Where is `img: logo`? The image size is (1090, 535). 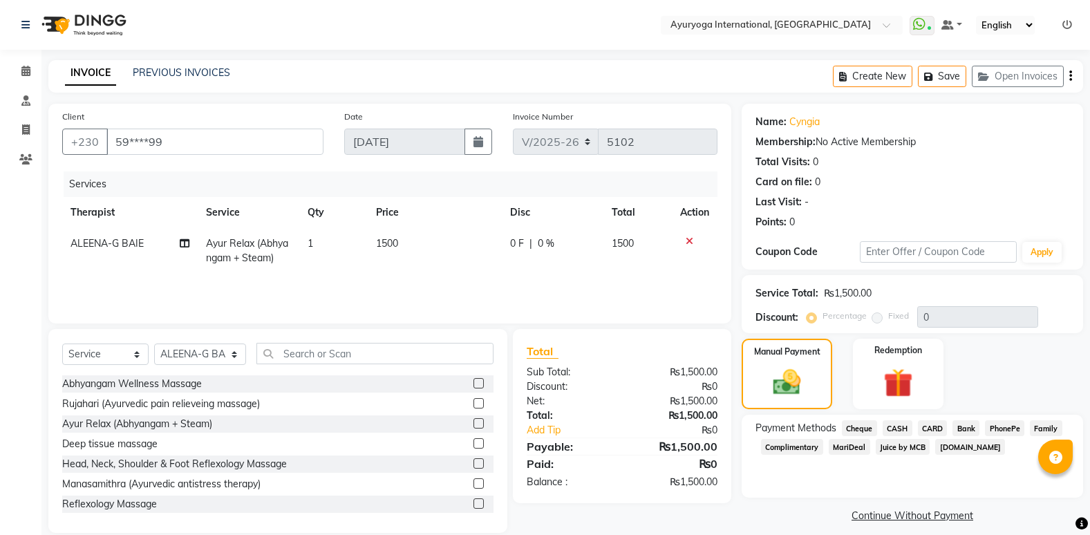
img: logo is located at coordinates (82, 25).